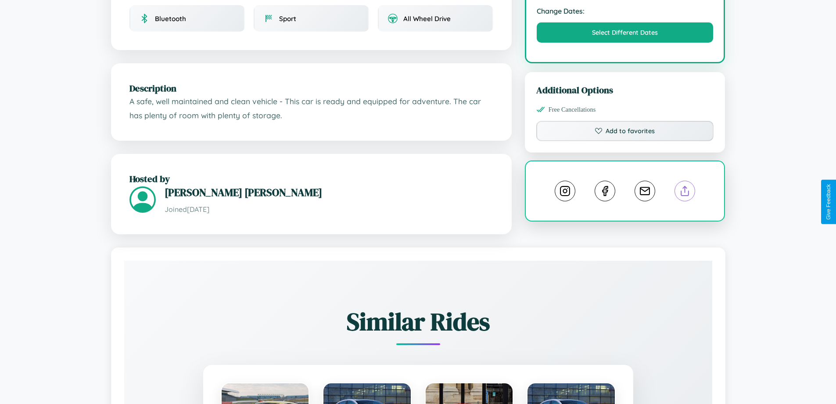 The image size is (836, 404). I want to click on button: Add to favorites, so click(625, 131).